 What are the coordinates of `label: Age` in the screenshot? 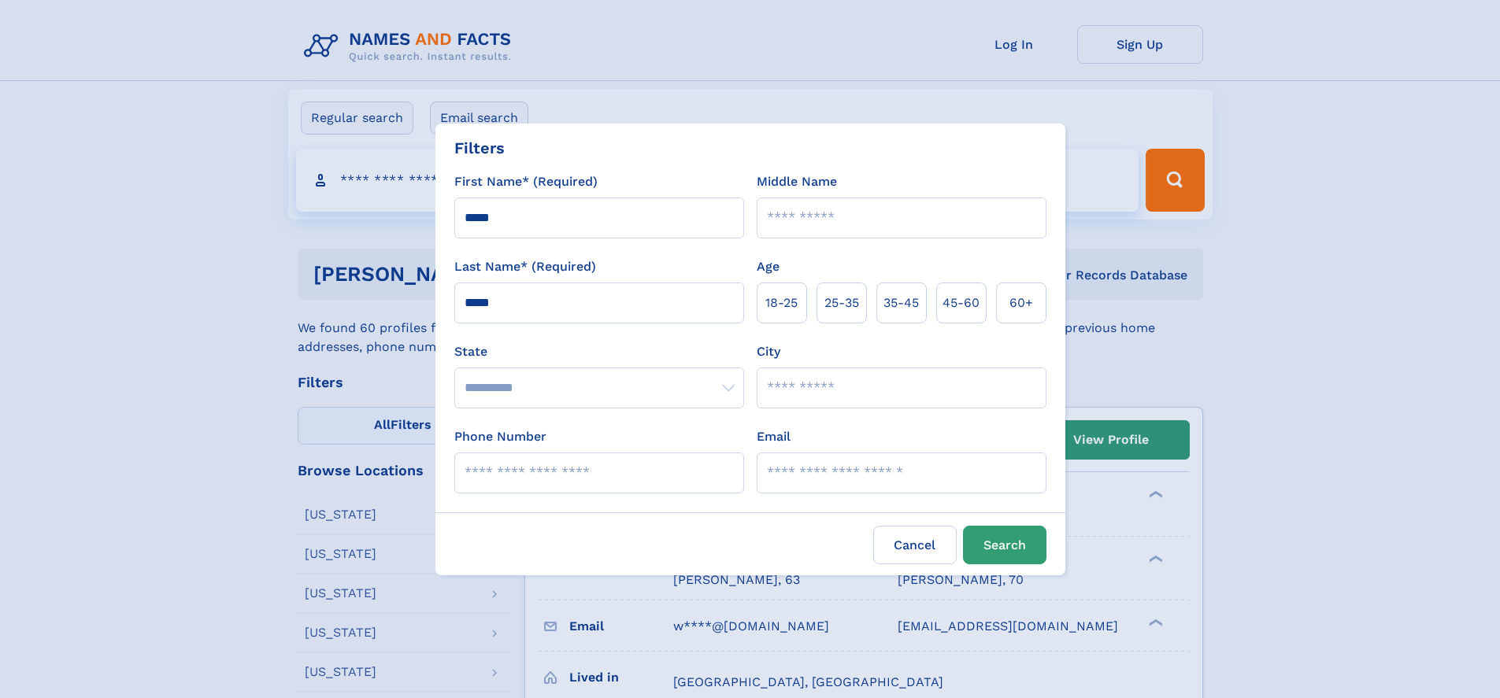 It's located at (768, 267).